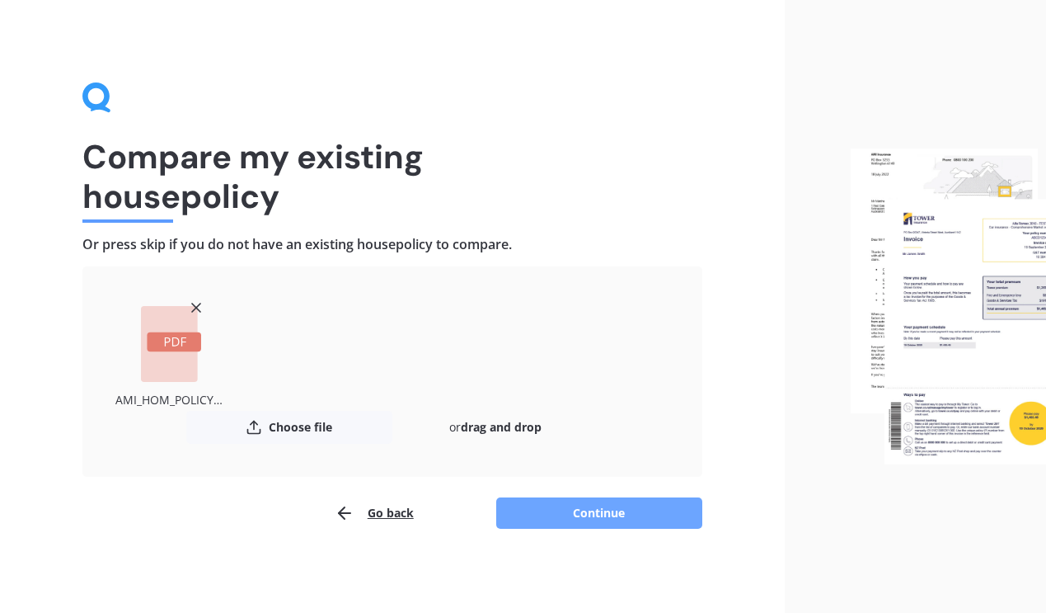 This screenshot has height=613, width=1046. I want to click on button: Go back, so click(374, 513).